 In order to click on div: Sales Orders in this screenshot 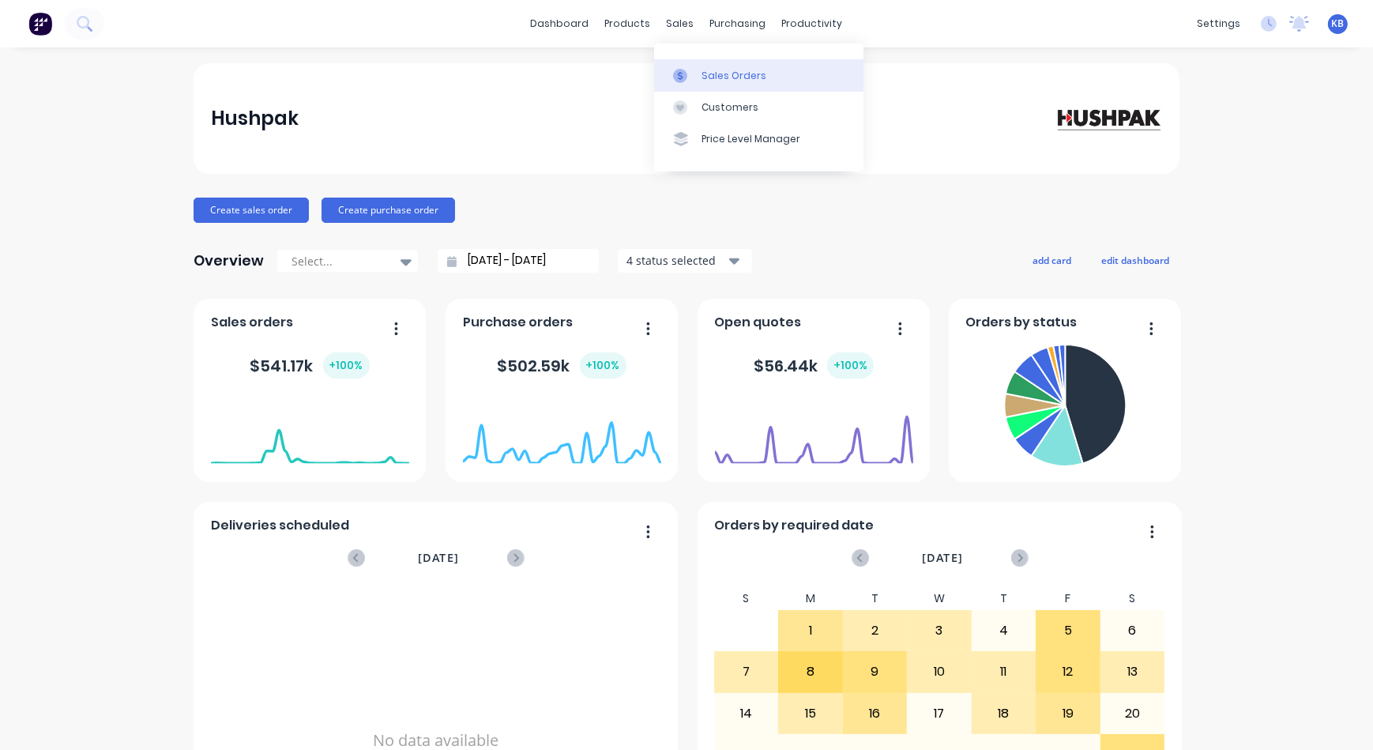, I will do `click(734, 76)`.